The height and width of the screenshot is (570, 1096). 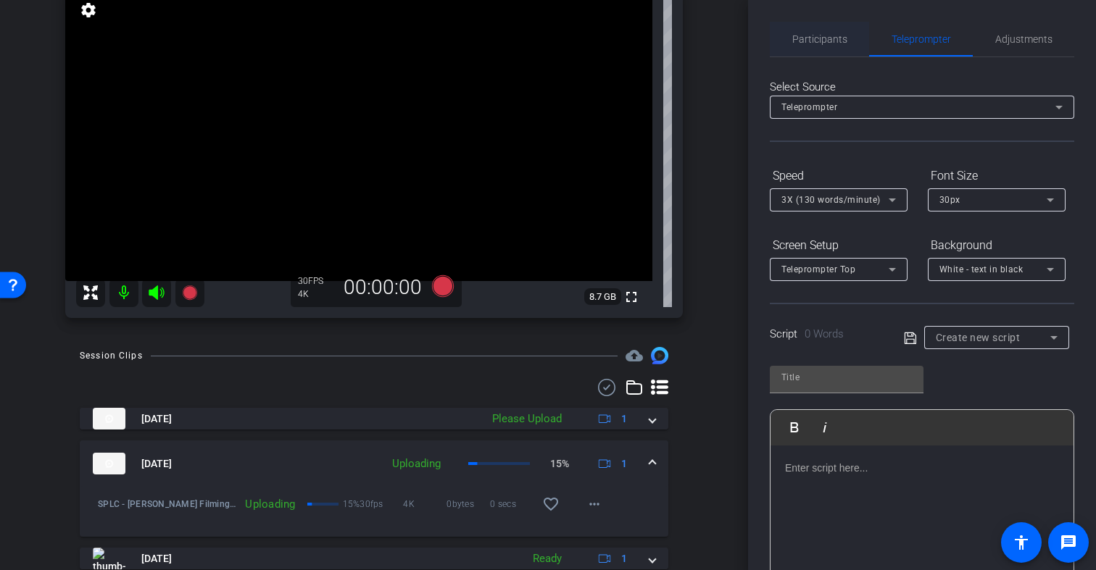 I want to click on span: 0bytes, so click(x=468, y=504).